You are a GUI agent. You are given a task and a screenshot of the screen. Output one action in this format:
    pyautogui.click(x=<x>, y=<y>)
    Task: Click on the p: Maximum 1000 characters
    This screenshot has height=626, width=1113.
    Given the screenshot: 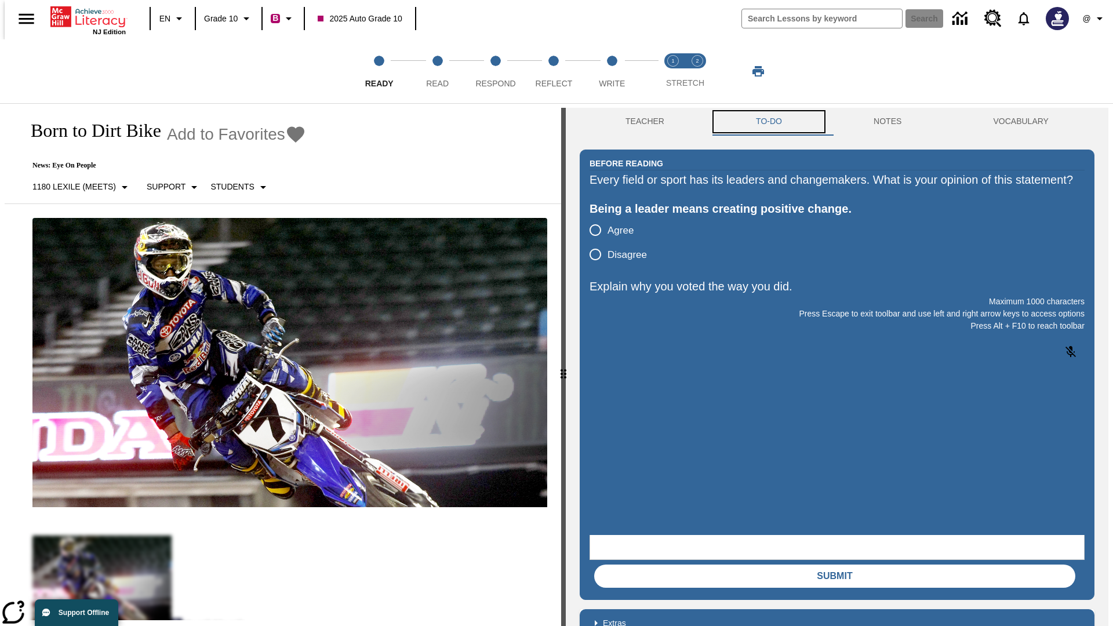 What is the action you would take?
    pyautogui.click(x=837, y=301)
    